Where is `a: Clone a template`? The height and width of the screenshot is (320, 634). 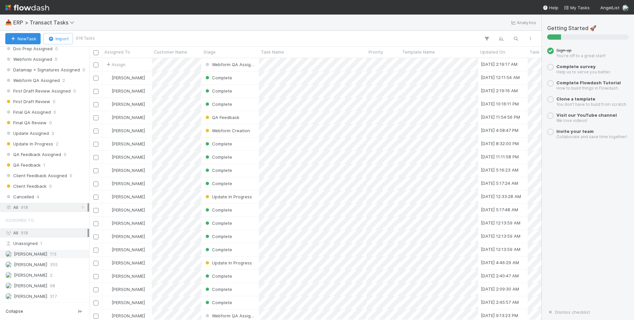 a: Clone a template is located at coordinates (576, 99).